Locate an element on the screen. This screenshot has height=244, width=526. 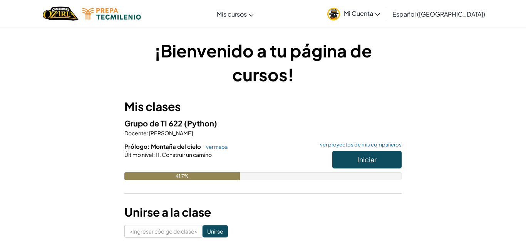
font: Mi Cuenta is located at coordinates (358, 13).